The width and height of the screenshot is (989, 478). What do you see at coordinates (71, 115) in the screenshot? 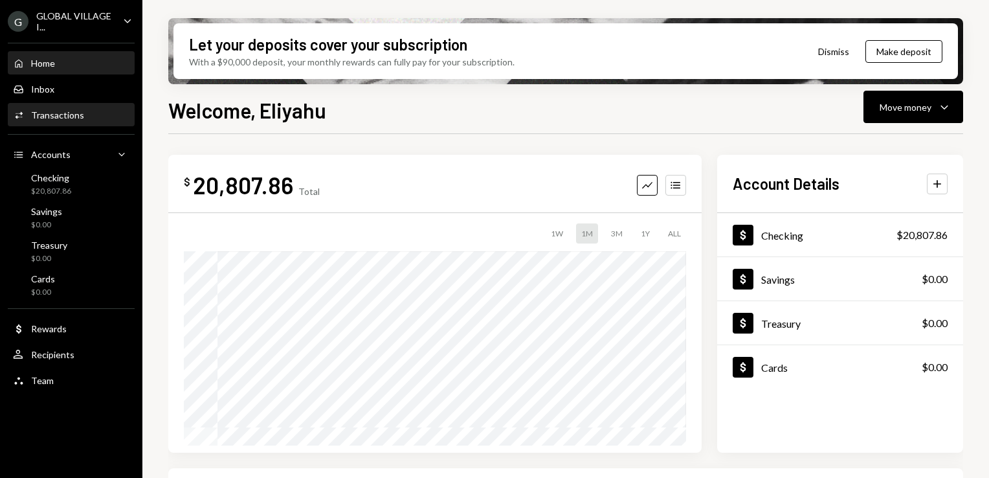
I see `a: Transactions` at bounding box center [71, 115].